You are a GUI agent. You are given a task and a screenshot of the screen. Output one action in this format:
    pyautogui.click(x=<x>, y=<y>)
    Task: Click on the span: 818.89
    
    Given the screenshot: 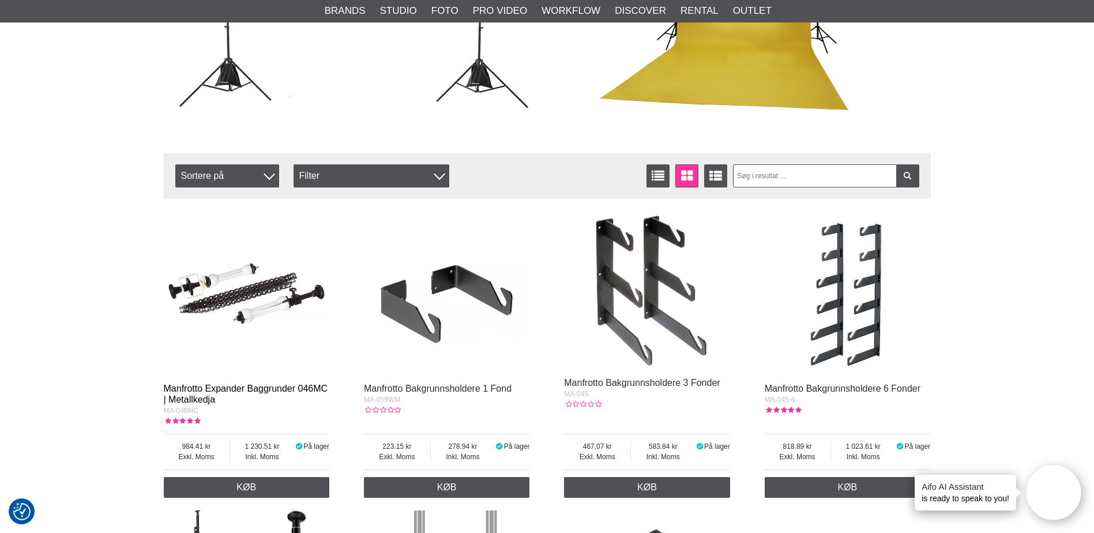 What is the action you would take?
    pyautogui.click(x=798, y=446)
    